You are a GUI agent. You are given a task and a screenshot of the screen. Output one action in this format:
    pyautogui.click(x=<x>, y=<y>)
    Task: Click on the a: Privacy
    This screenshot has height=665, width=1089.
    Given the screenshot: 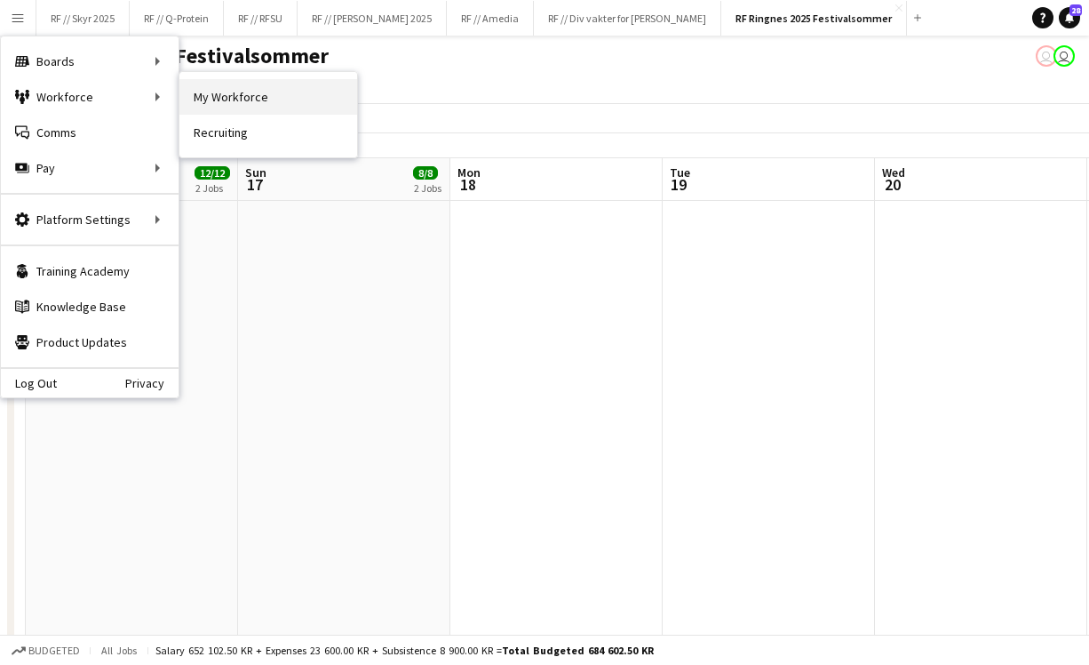 What is the action you would take?
    pyautogui.click(x=152, y=383)
    